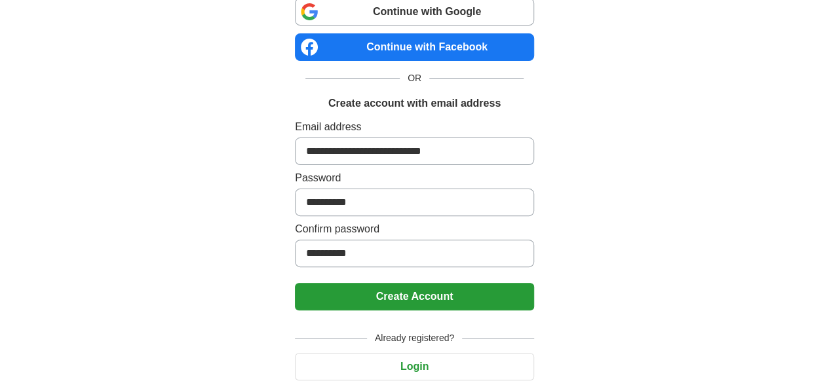  I want to click on span: Already registered?, so click(414, 338).